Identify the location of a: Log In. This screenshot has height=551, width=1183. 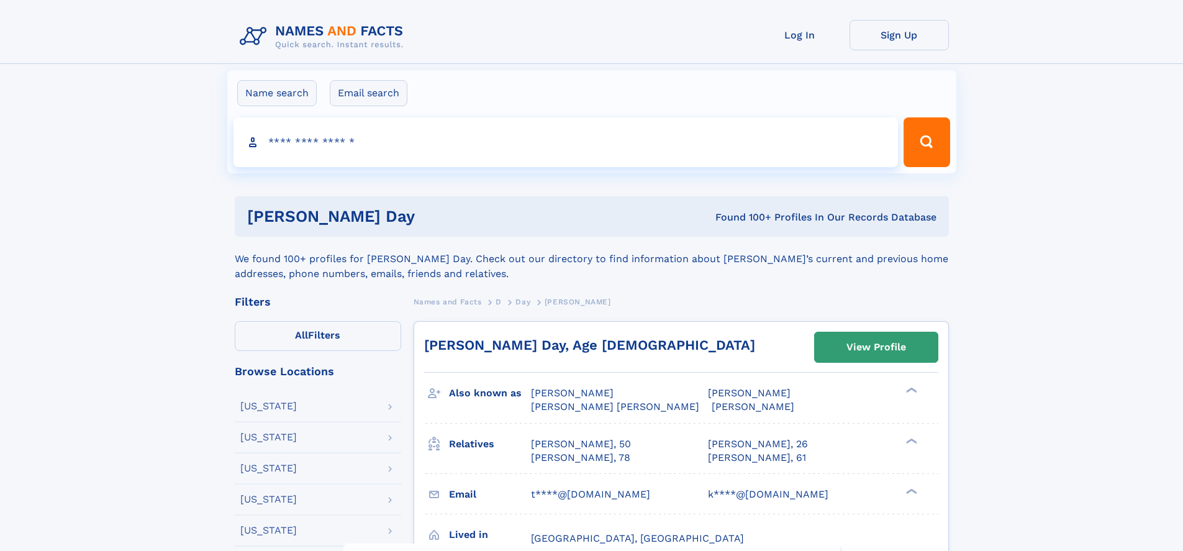
(800, 35).